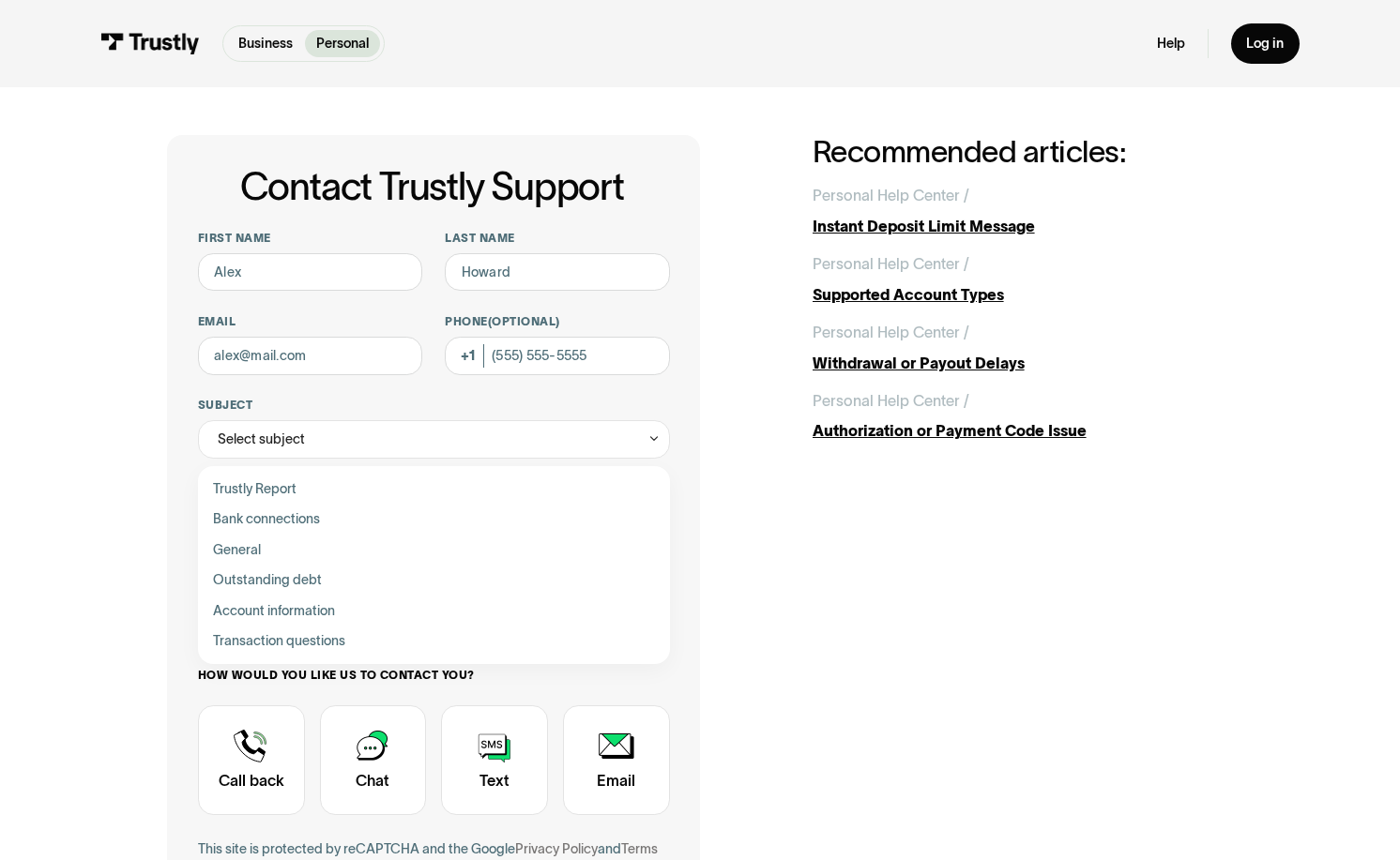  Describe the element at coordinates (1171, 43) in the screenshot. I see `a: Help` at that location.